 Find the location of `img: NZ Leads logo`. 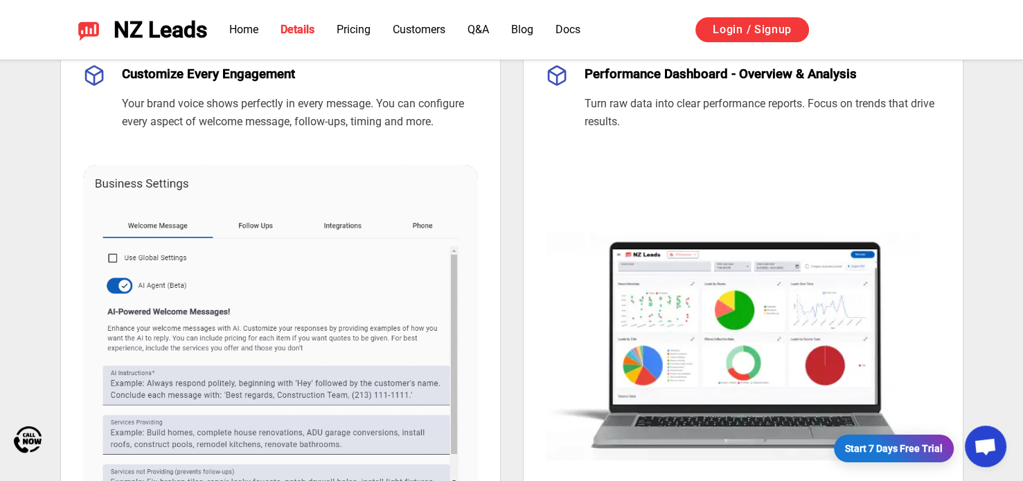

img: NZ Leads logo is located at coordinates (89, 30).